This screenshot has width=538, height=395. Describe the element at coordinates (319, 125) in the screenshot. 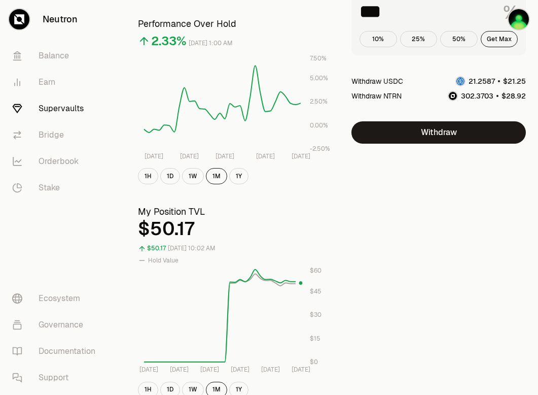

I see `tspan: 0.00%` at that location.